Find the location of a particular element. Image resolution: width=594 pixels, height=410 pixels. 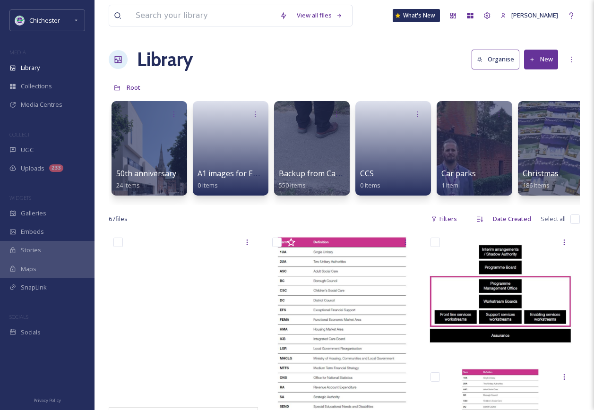

a: Root is located at coordinates (133, 87).